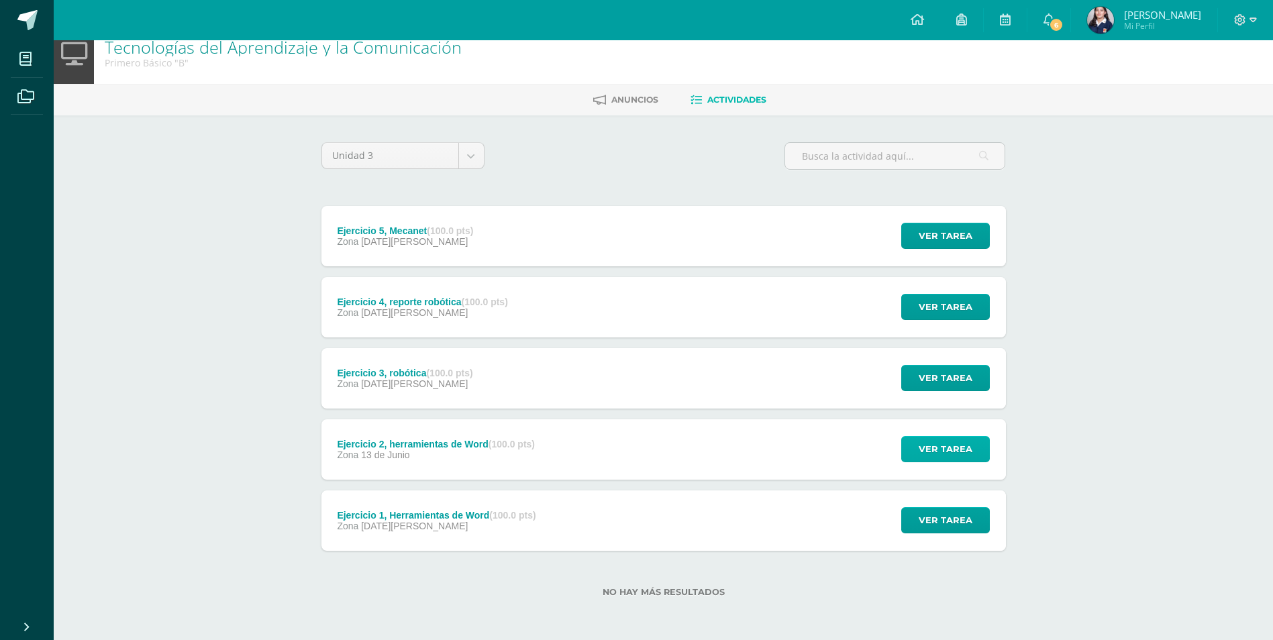  I want to click on div: Ejercicio 4, reporte robótica, so click(422, 302).